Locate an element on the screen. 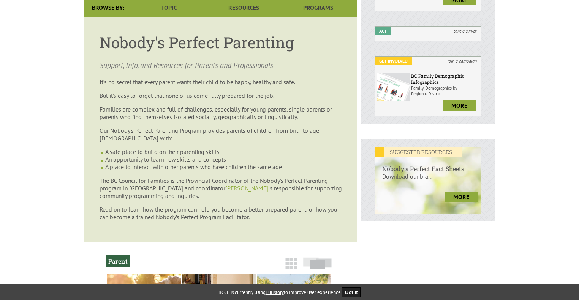 This screenshot has height=300, width=579. h1: Nobody's Perfect Parenting is located at coordinates (221, 42).